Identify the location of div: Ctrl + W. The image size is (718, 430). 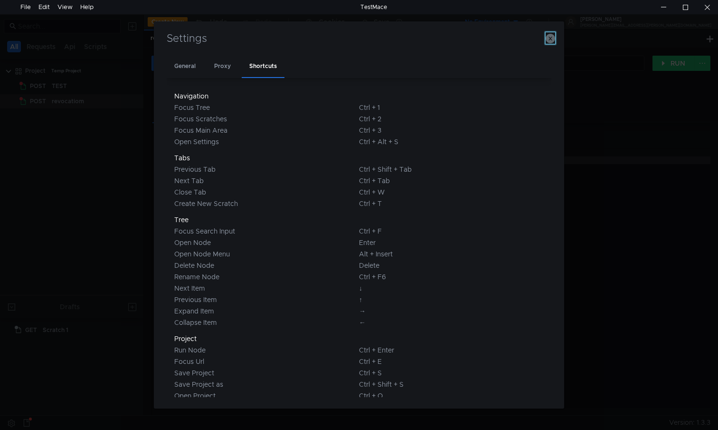
(451, 192).